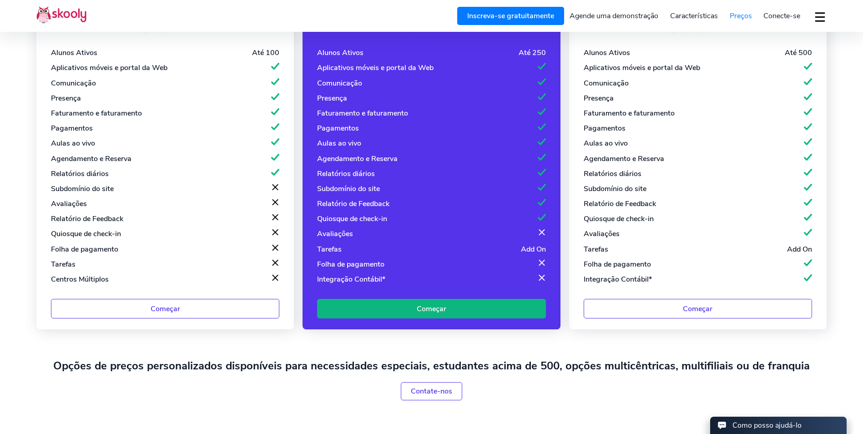 This screenshot has width=863, height=434. I want to click on a: Contate-nos, so click(431, 391).